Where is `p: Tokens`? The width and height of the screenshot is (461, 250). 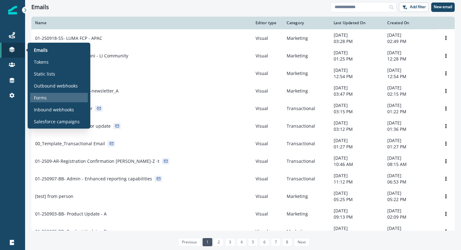 p: Tokens is located at coordinates (41, 62).